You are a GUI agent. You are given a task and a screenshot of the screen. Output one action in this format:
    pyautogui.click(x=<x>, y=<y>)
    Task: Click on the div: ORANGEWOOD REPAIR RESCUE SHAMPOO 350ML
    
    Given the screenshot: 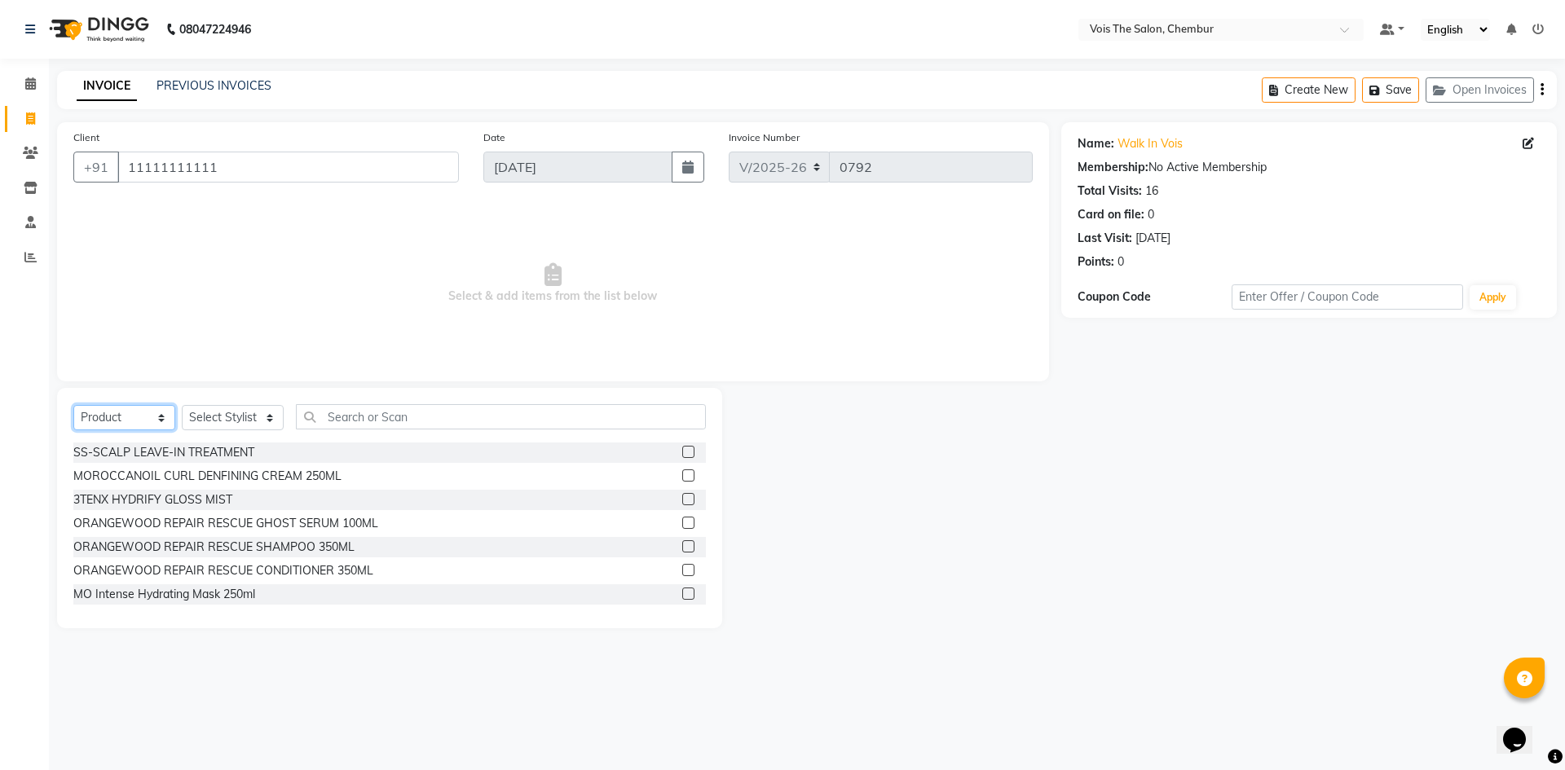 What is the action you would take?
    pyautogui.click(x=214, y=547)
    